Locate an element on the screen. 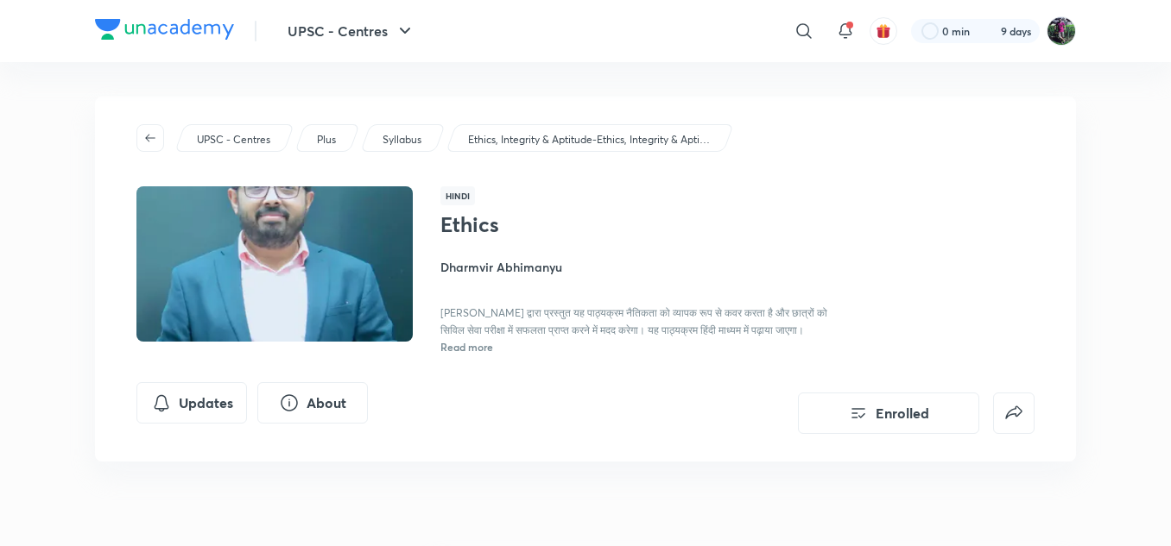  button: avatar is located at coordinates (883, 31).